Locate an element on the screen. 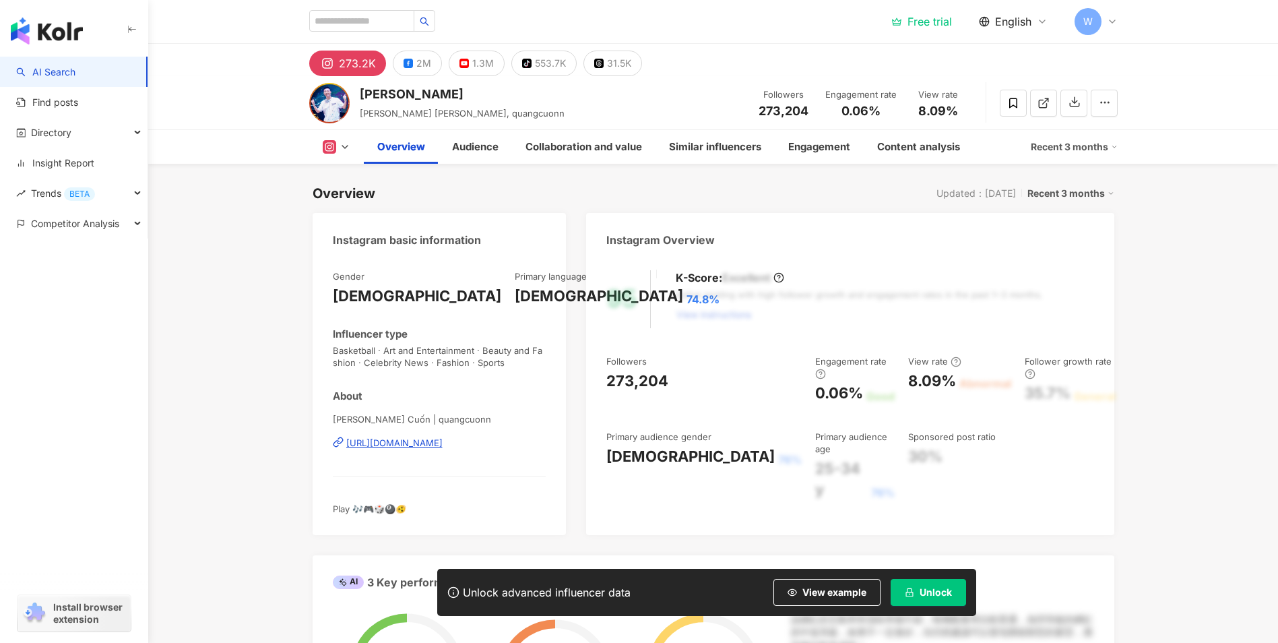 Image resolution: width=1278 pixels, height=643 pixels. span: 74.8% is located at coordinates (702, 299).